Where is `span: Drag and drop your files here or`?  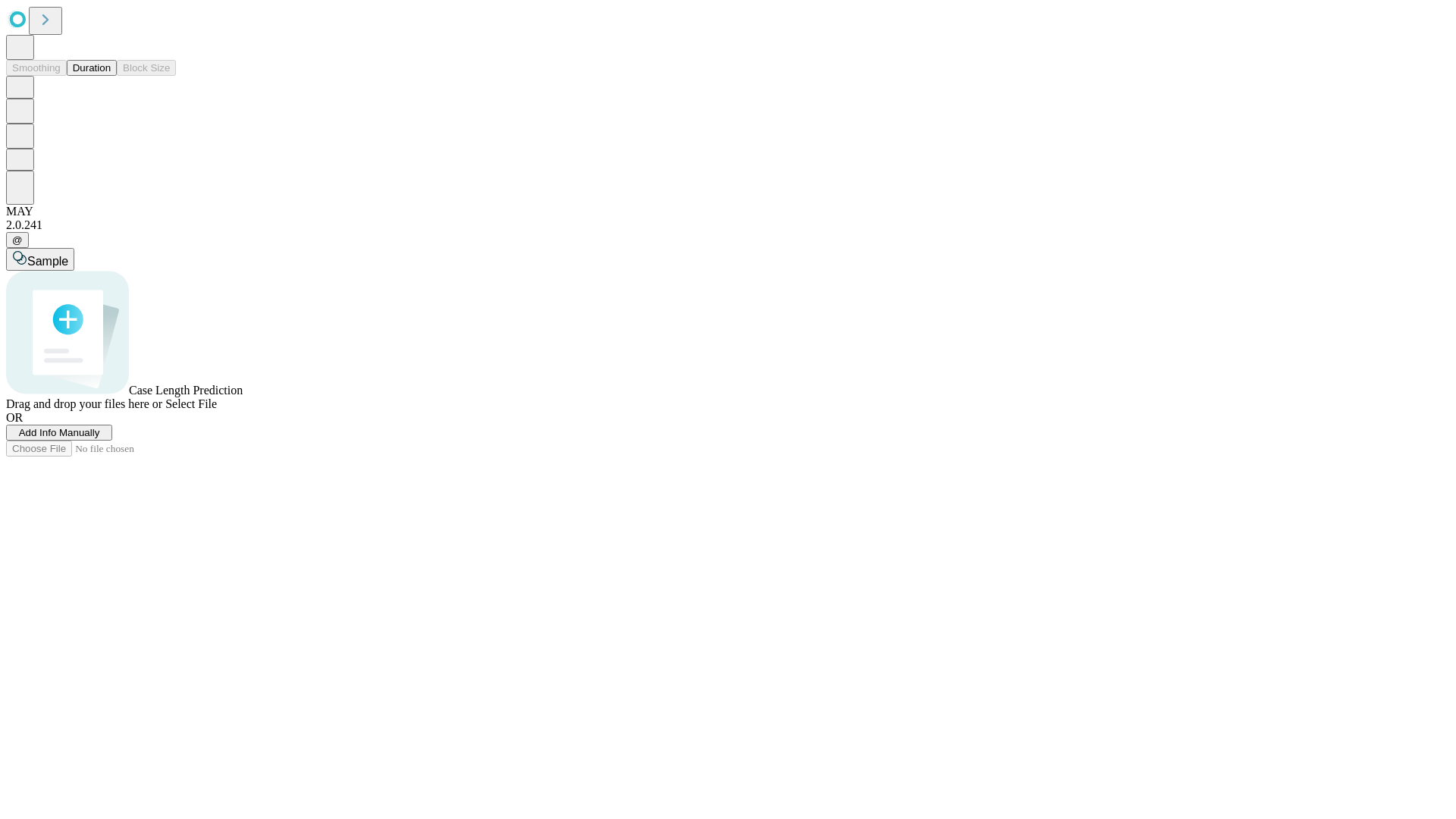
span: Drag and drop your files here or is located at coordinates (85, 403).